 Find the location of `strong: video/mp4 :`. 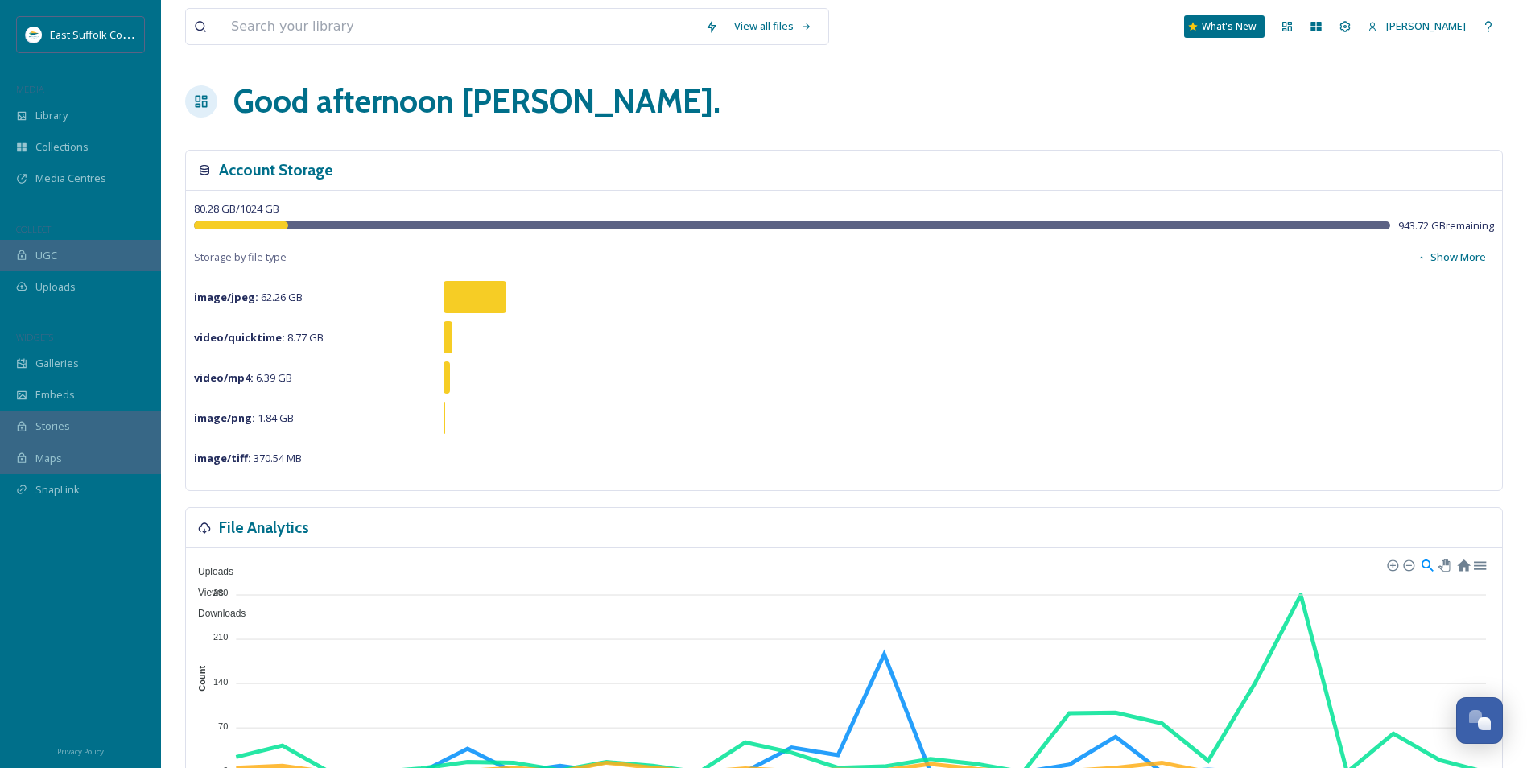

strong: video/mp4 : is located at coordinates (224, 377).